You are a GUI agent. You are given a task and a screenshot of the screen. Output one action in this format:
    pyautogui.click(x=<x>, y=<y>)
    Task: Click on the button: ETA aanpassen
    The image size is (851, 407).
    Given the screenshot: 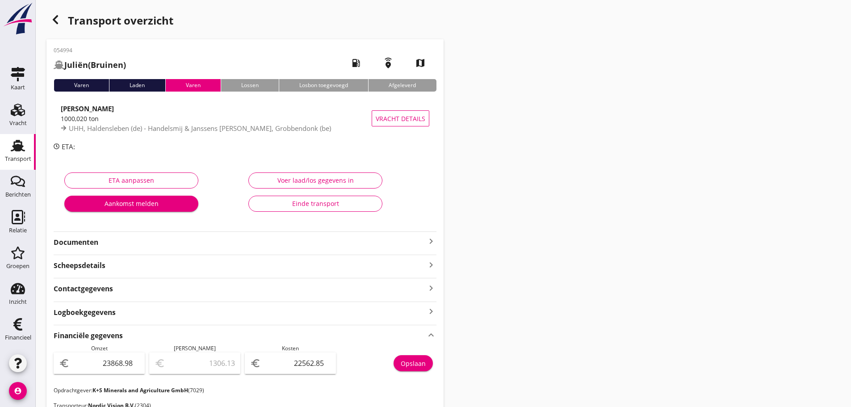 What is the action you would take?
    pyautogui.click(x=131, y=180)
    